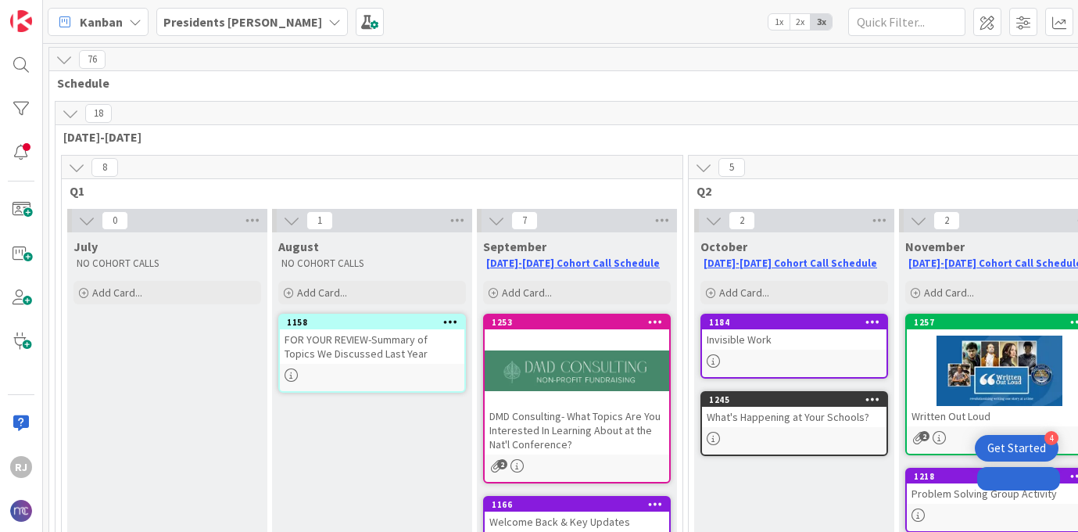  I want to click on span: 1, so click(320, 220).